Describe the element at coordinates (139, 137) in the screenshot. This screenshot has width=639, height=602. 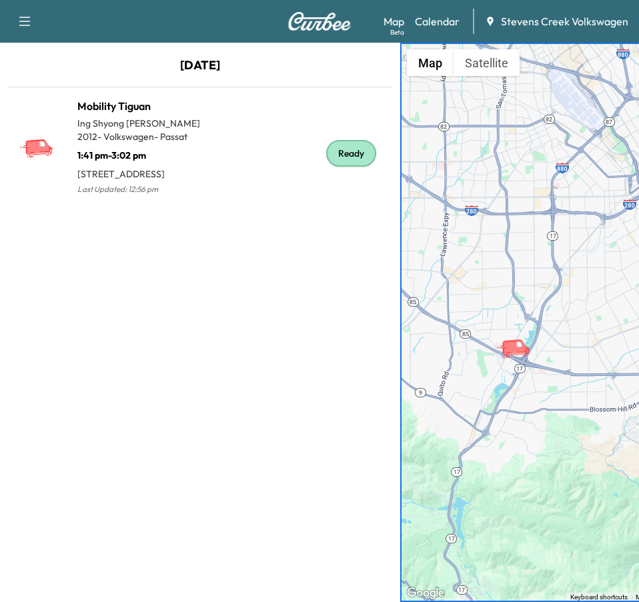
I see `p: 2012 - Volkswagen - Passat` at that location.